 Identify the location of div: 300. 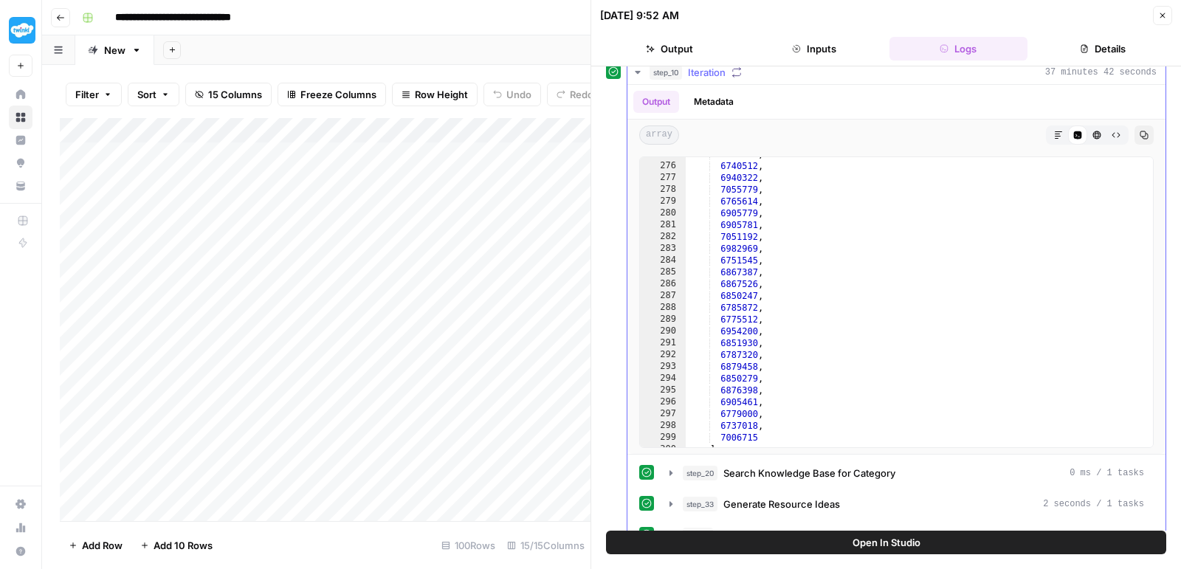
(663, 449).